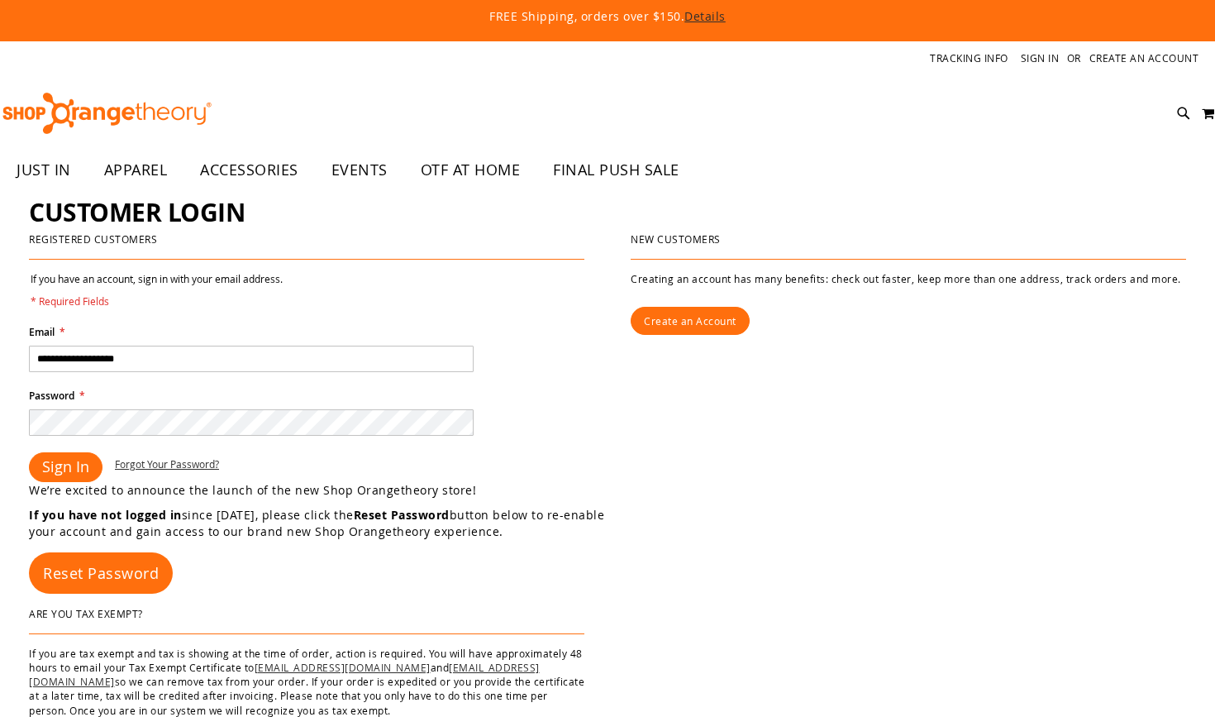 Image resolution: width=1215 pixels, height=717 pixels. I want to click on a: EVENTS, so click(360, 170).